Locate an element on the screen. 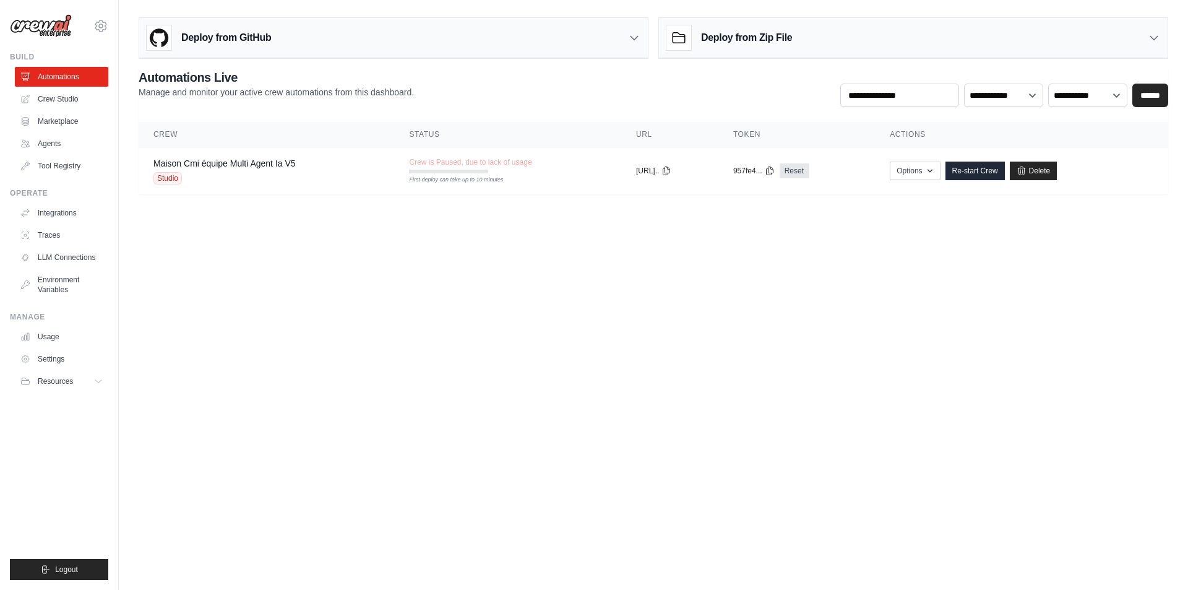 The height and width of the screenshot is (590, 1188). div: First deploy can take up to 10 minutes is located at coordinates (449, 180).